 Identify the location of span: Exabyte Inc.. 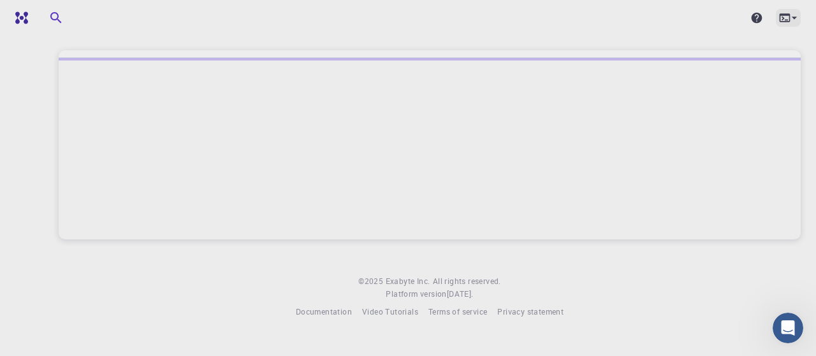
(408, 281).